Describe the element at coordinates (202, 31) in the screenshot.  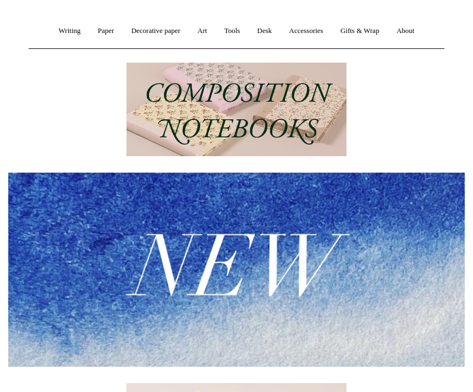
I see `a: Art` at that location.